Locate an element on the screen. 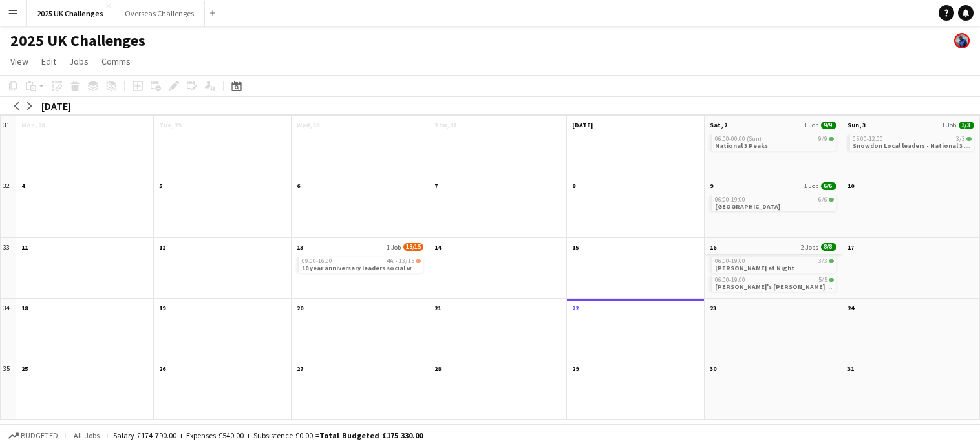 The image size is (980, 446). span: Ben Nevis at Night is located at coordinates (755, 268).